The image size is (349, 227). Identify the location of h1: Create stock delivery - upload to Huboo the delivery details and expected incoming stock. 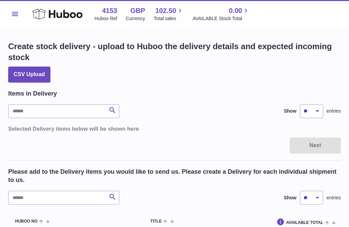
(175, 52).